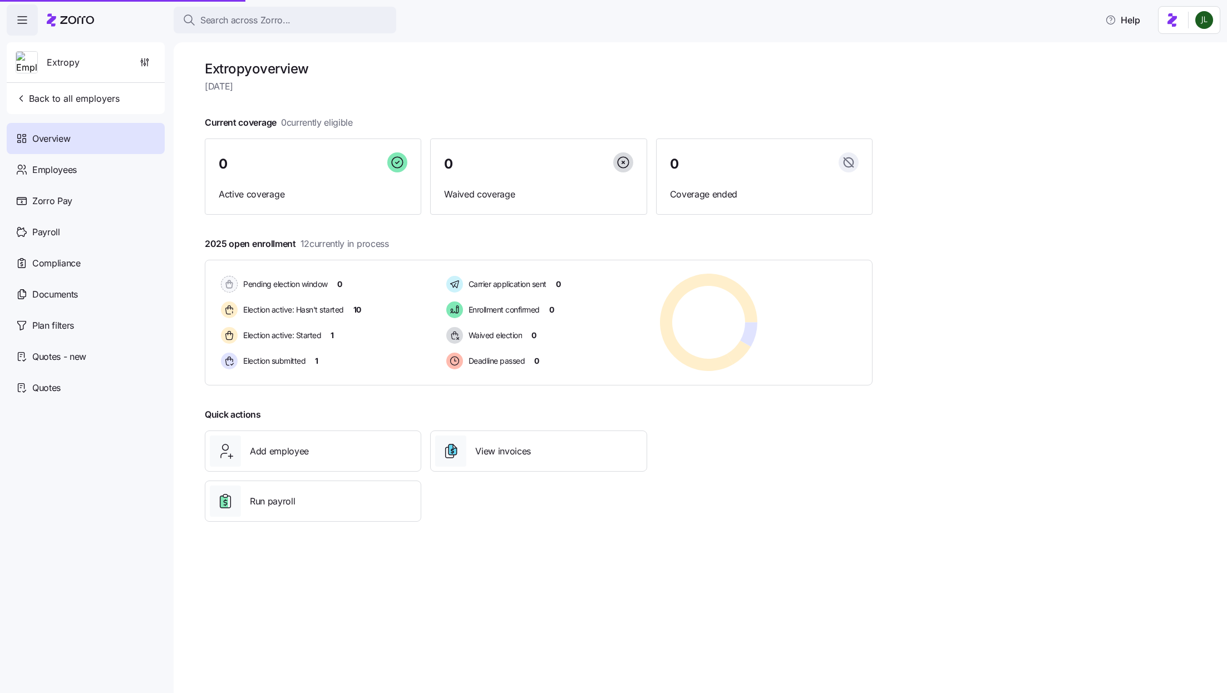  I want to click on a: Overview, so click(86, 139).